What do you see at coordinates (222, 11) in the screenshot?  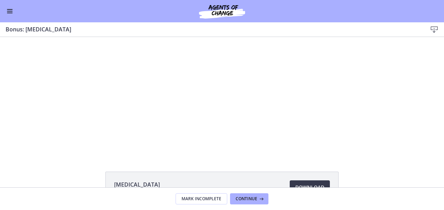 I see `img: Agents of Change` at bounding box center [222, 11].